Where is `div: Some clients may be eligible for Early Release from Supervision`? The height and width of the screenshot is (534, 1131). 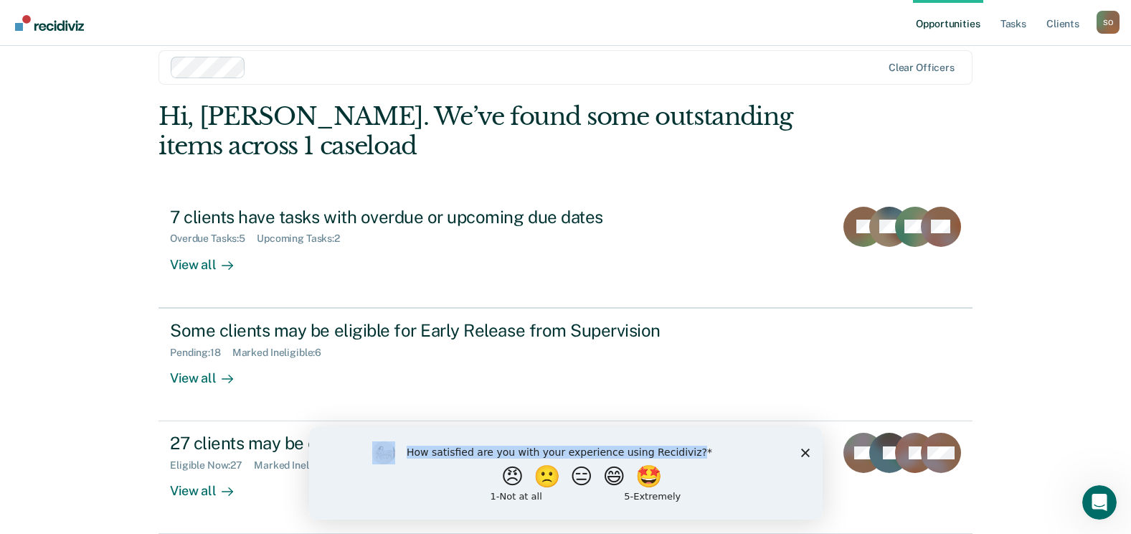 div: Some clients may be eligible for Early Release from Supervision is located at coordinates (422, 330).